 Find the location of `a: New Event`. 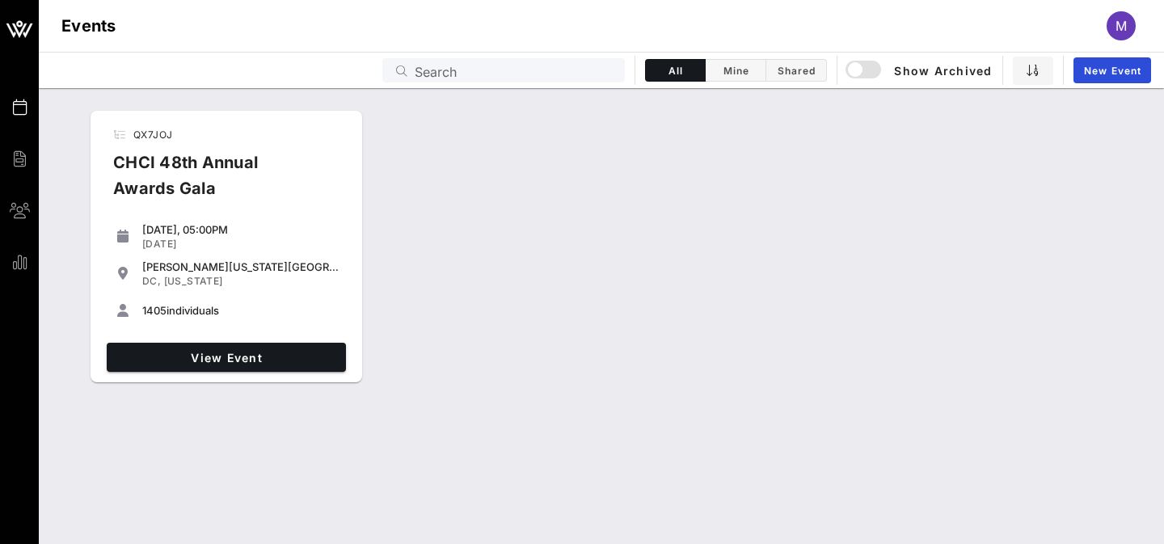

a: New Event is located at coordinates (1113, 70).